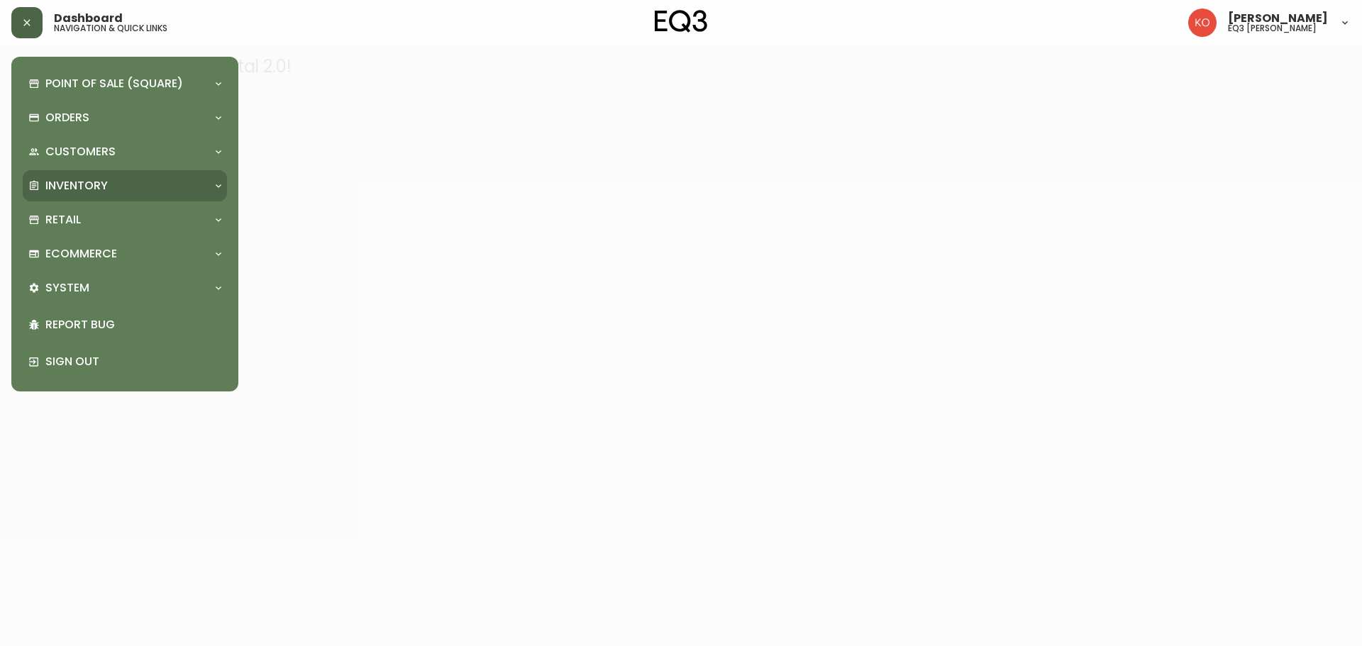 This screenshot has width=1362, height=646. What do you see at coordinates (125, 288) in the screenshot?
I see `div: System` at bounding box center [125, 288].